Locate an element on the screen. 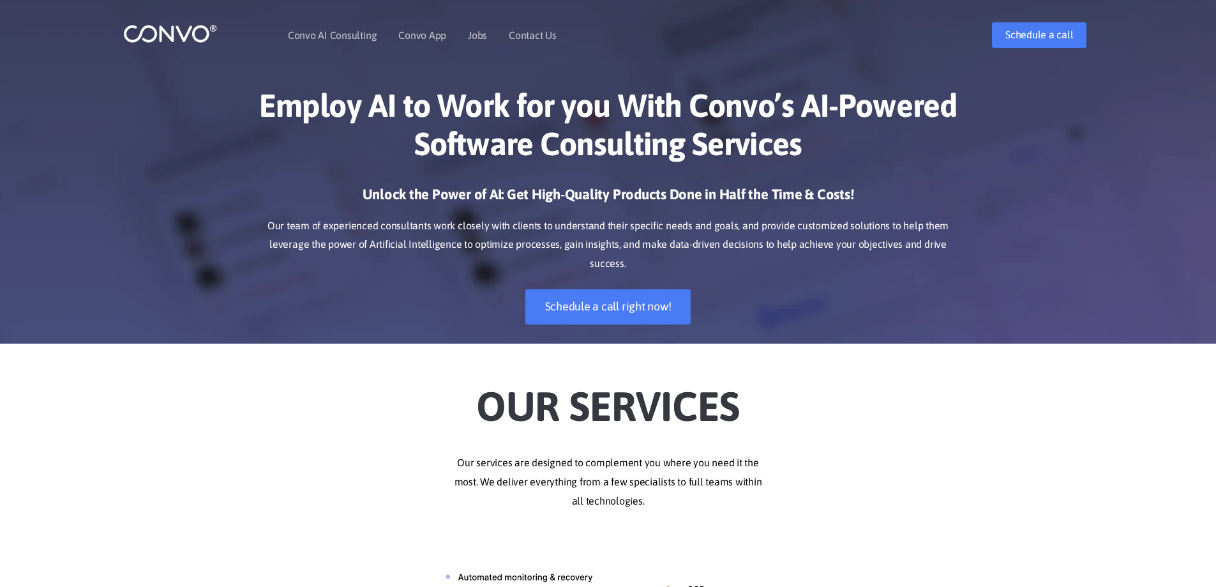 This screenshot has width=1216, height=587. a: Convo App is located at coordinates (422, 35).